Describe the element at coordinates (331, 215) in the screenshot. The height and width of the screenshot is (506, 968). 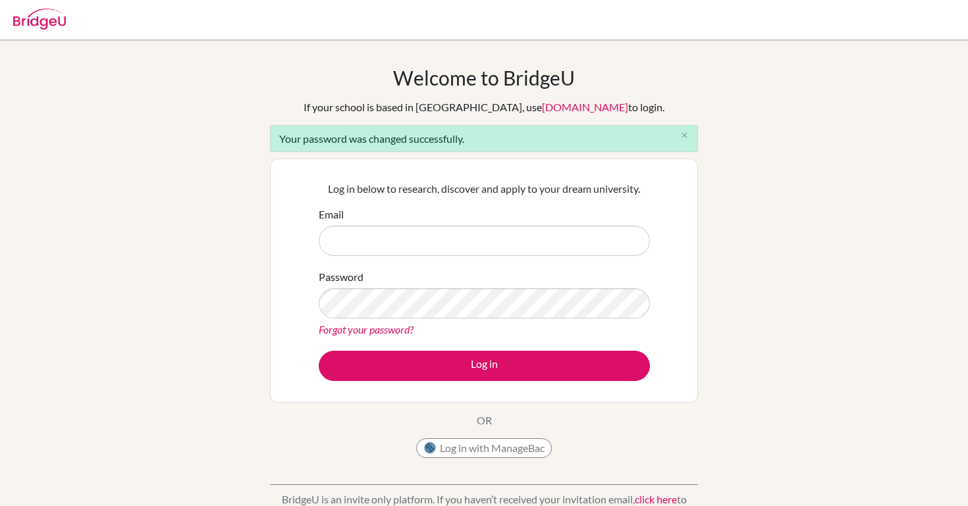
I see `label: Email` at that location.